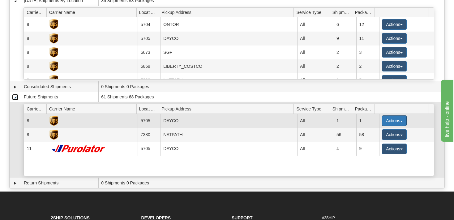 This screenshot has width=454, height=220. Describe the element at coordinates (229, 24) in the screenshot. I see `td: ONTOR` at that location.